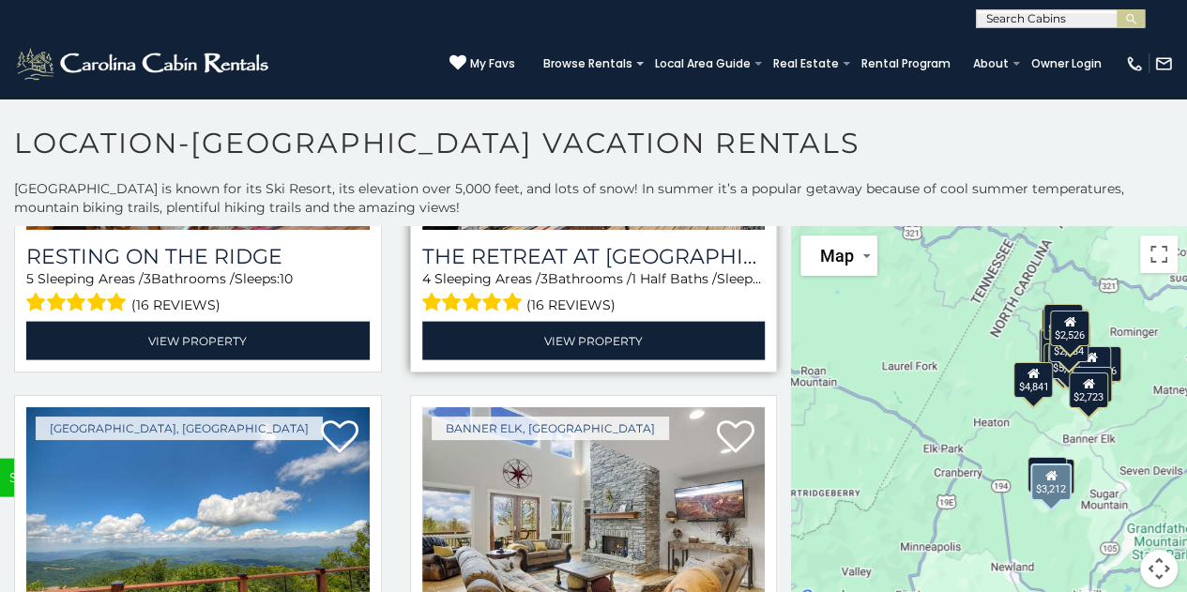 This screenshot has width=1187, height=592. What do you see at coordinates (703, 64) in the screenshot?
I see `a: Local Area Guide` at bounding box center [703, 64].